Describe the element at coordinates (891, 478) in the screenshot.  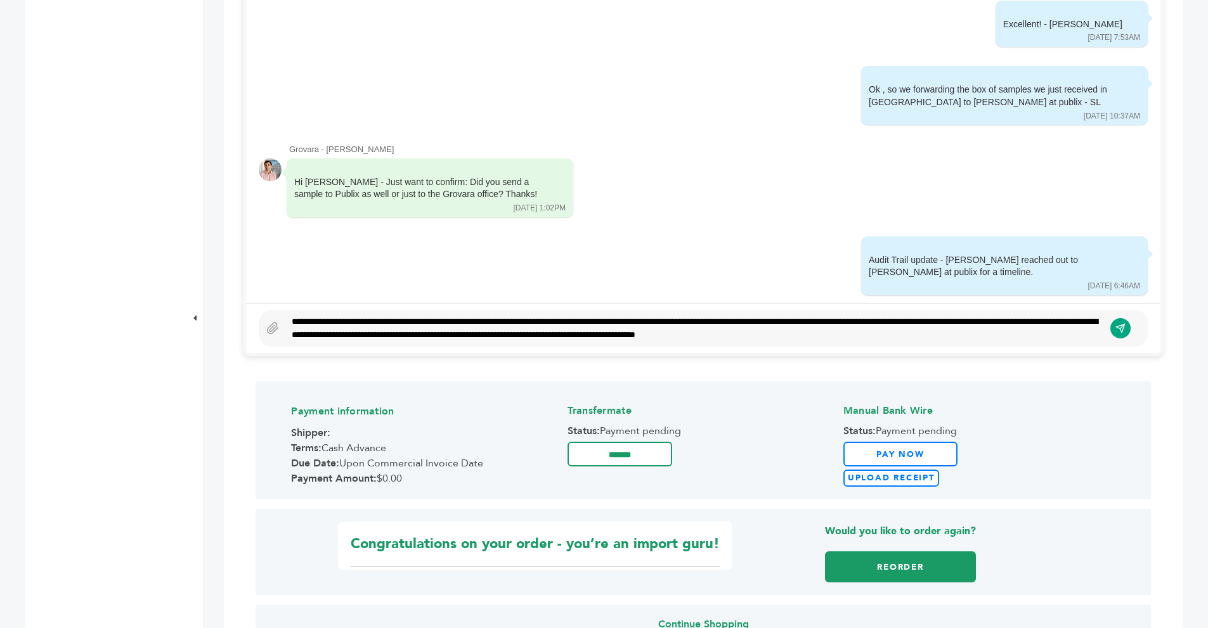
I see `label: Upload Receipt` at that location.